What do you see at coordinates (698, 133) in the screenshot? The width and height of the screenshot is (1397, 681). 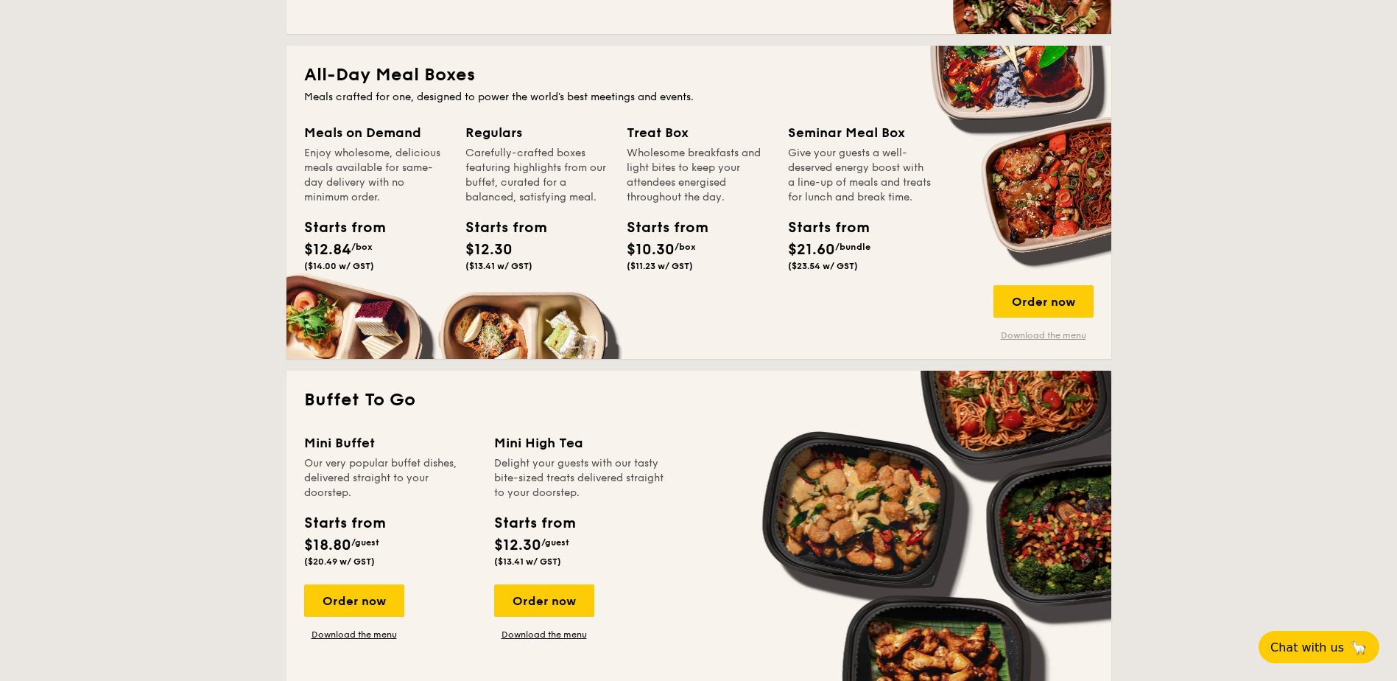 I see `div: Treat Box` at bounding box center [698, 133].